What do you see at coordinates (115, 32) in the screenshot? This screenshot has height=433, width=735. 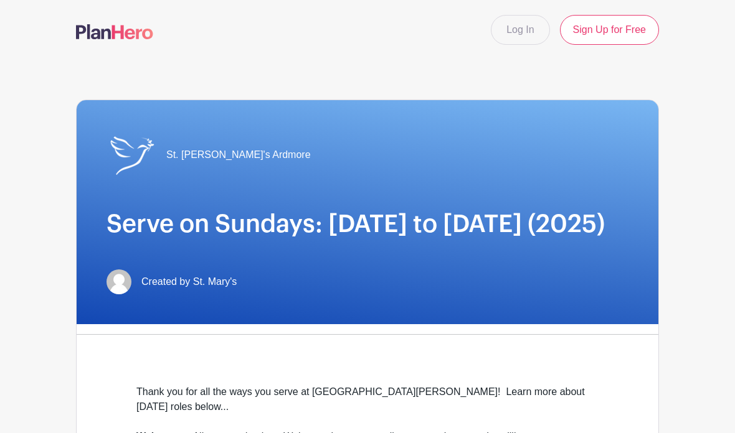 I see `img: logo-507f7623f17ff9eddc593b1ce0a138ce2505c220e1c5a4e2b4648c50719b7d32.svg` at bounding box center [115, 32].